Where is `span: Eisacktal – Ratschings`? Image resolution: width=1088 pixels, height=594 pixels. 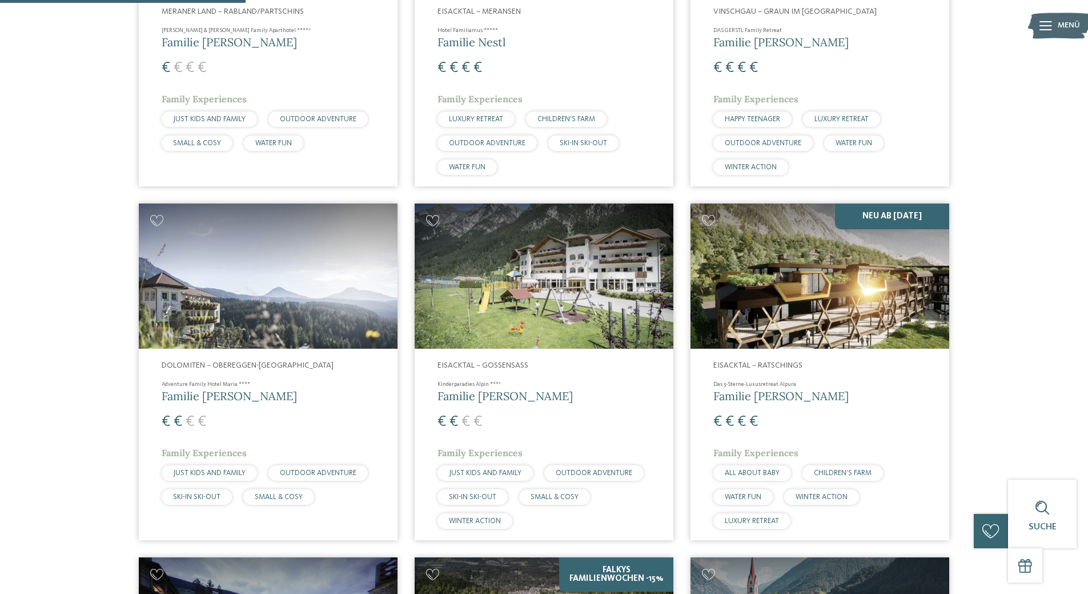
span: Eisacktal – Ratschings is located at coordinates (758, 365).